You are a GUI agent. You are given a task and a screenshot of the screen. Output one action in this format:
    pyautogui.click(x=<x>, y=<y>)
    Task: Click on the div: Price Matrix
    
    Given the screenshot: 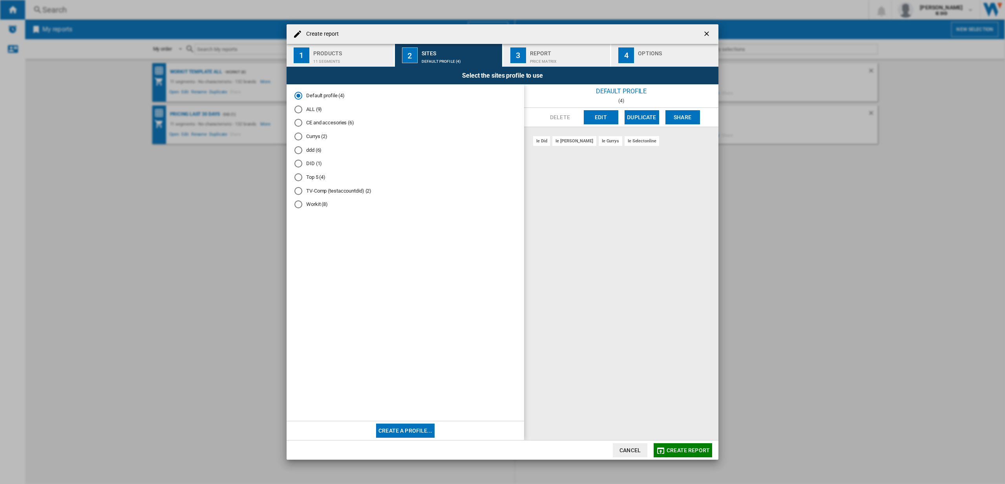 What is the action you would take?
    pyautogui.click(x=568, y=59)
    